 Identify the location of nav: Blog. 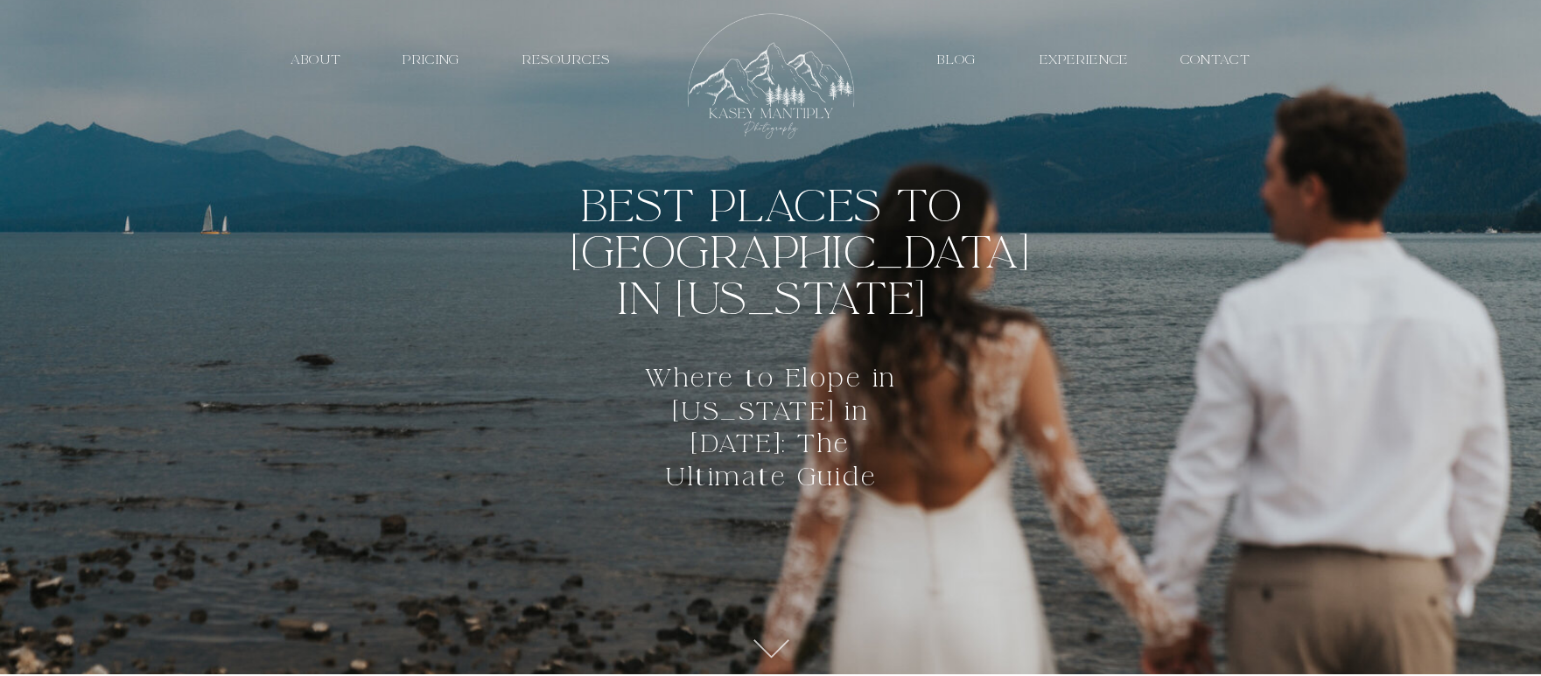
(957, 60).